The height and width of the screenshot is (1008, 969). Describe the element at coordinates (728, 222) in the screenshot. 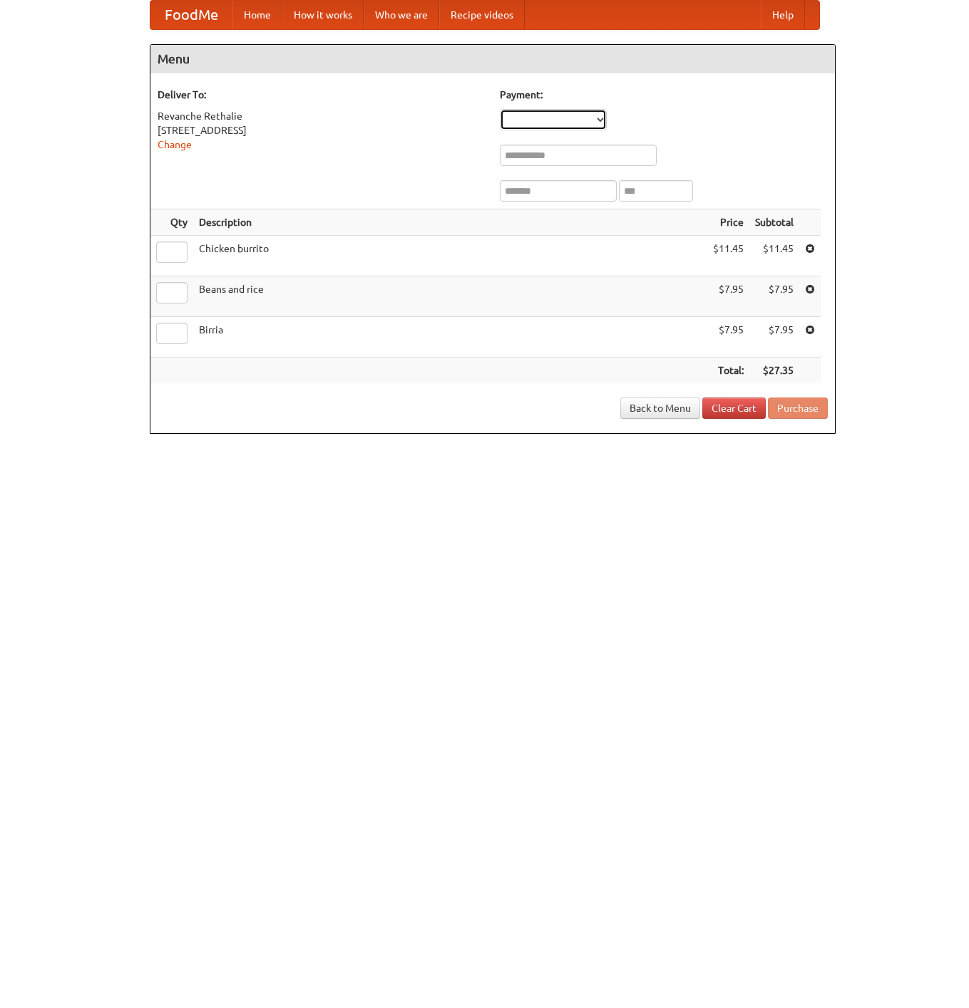

I see `th: Price` at that location.